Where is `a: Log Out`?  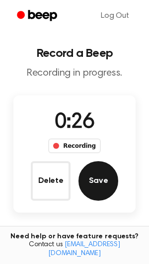 a: Log Out is located at coordinates (114, 16).